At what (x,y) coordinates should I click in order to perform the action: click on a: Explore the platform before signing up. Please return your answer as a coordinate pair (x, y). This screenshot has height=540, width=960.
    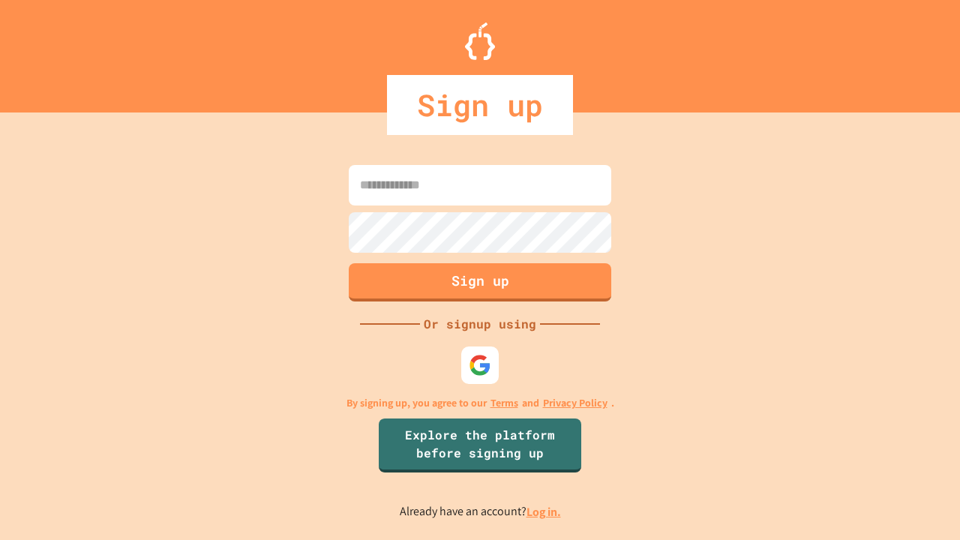
    Looking at the image, I should click on (480, 445).